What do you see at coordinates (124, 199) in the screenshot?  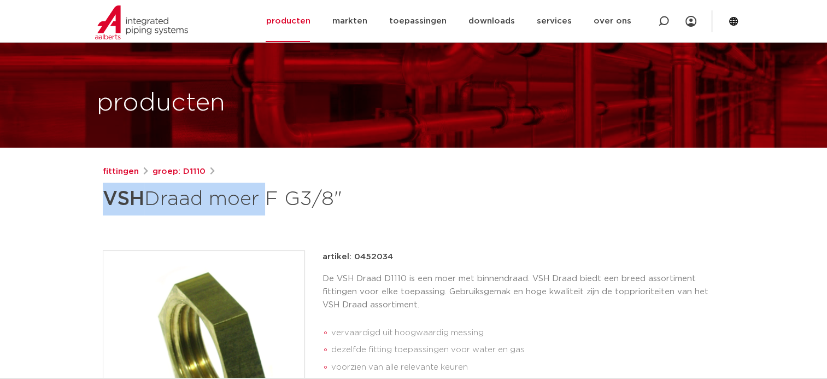 I see `strong: VSH` at bounding box center [124, 199].